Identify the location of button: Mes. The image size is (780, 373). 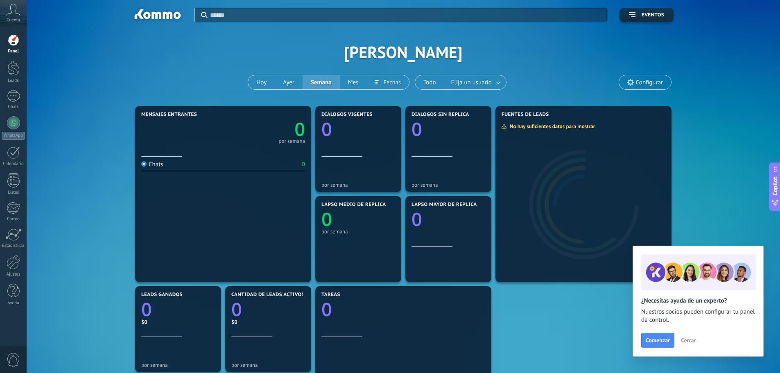
(353, 82).